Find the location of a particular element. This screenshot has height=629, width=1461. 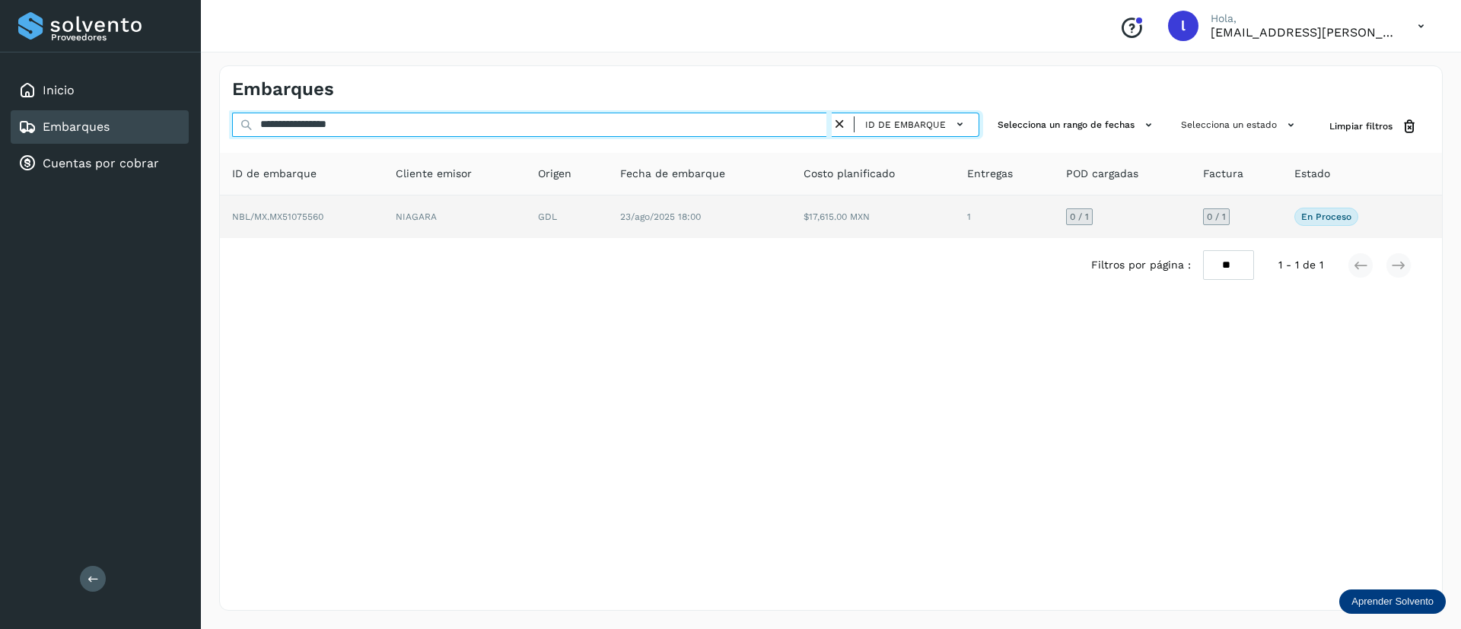

span: Factura is located at coordinates (1223, 173).